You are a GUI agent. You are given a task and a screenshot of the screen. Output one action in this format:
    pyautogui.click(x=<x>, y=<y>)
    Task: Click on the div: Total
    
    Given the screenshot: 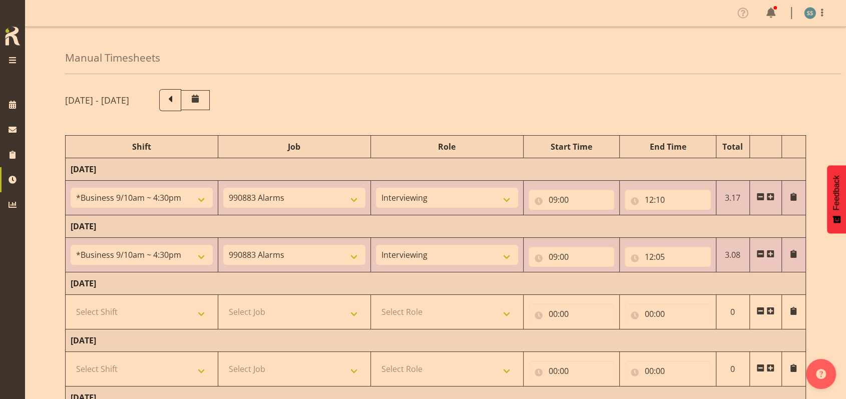 What is the action you would take?
    pyautogui.click(x=733, y=147)
    